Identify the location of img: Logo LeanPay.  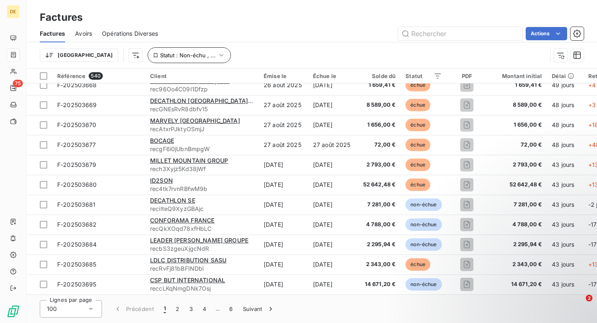
(13, 311).